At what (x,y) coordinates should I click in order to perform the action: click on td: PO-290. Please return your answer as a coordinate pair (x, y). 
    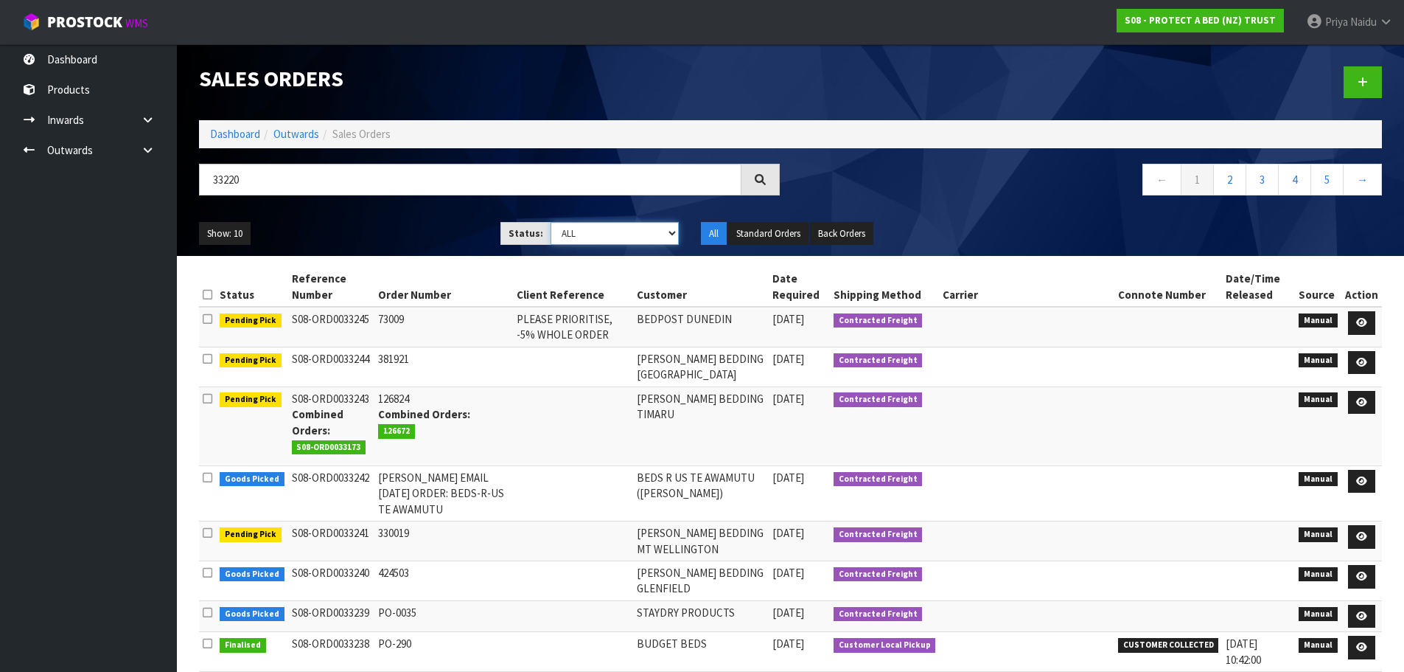
    Looking at the image, I should click on (444, 652).